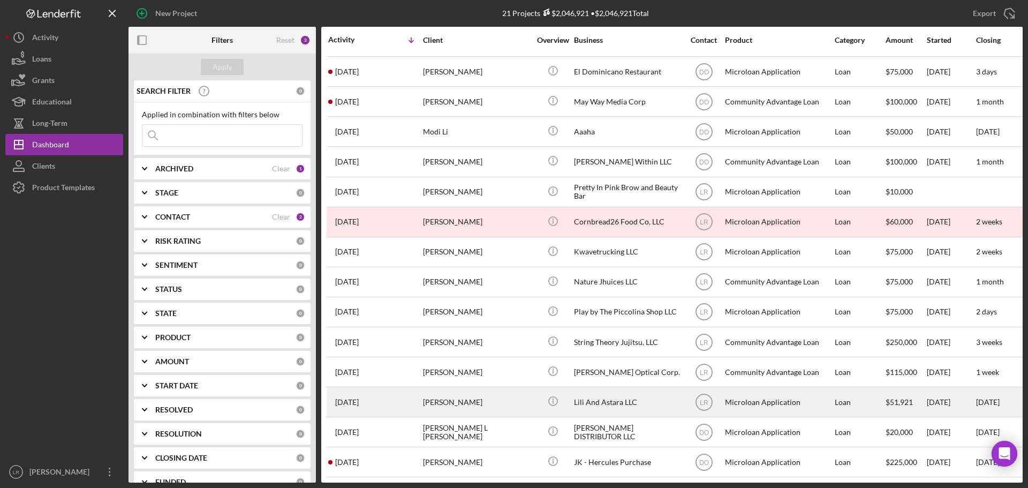 This screenshot has width=1028, height=488. Describe the element at coordinates (347, 252) in the screenshot. I see `time: 2025-09-03 17:57` at that location.